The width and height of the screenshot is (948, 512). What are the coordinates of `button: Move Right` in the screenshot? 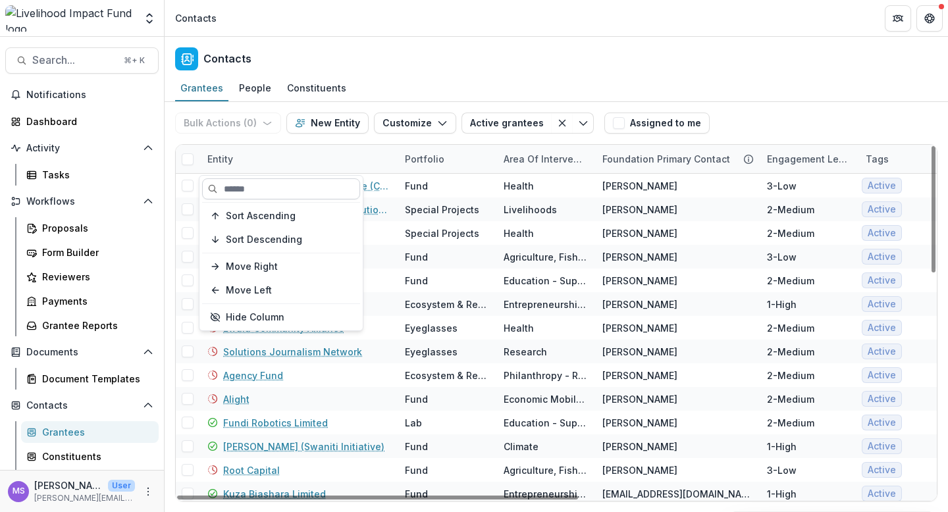 It's located at (281, 267).